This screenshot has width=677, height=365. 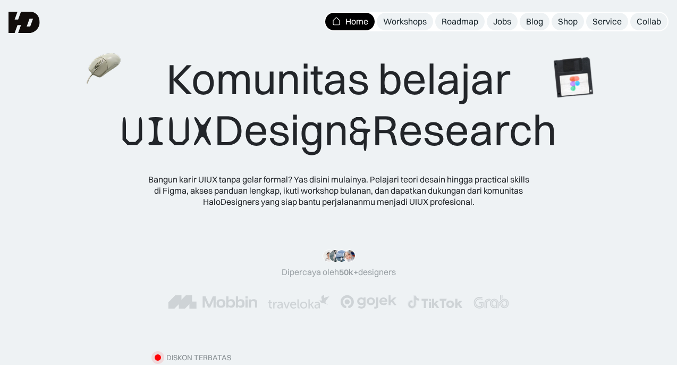 I want to click on div: Dipercaya oleh designers, so click(x=338, y=272).